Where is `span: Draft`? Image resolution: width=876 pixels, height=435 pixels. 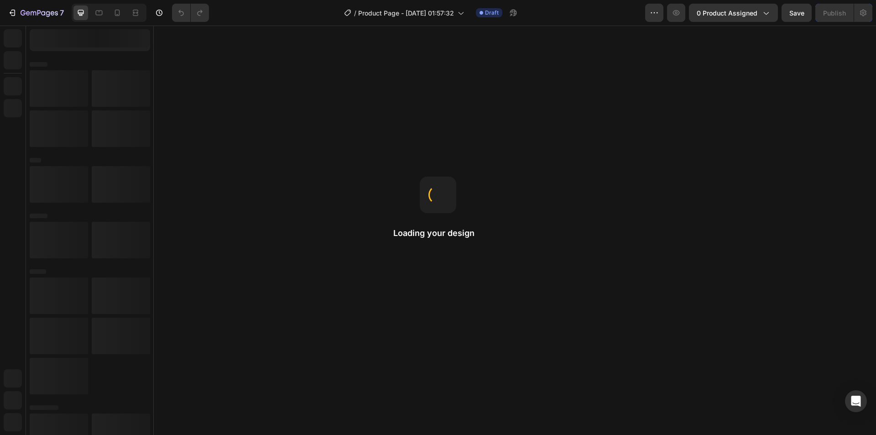 span: Draft is located at coordinates (492, 13).